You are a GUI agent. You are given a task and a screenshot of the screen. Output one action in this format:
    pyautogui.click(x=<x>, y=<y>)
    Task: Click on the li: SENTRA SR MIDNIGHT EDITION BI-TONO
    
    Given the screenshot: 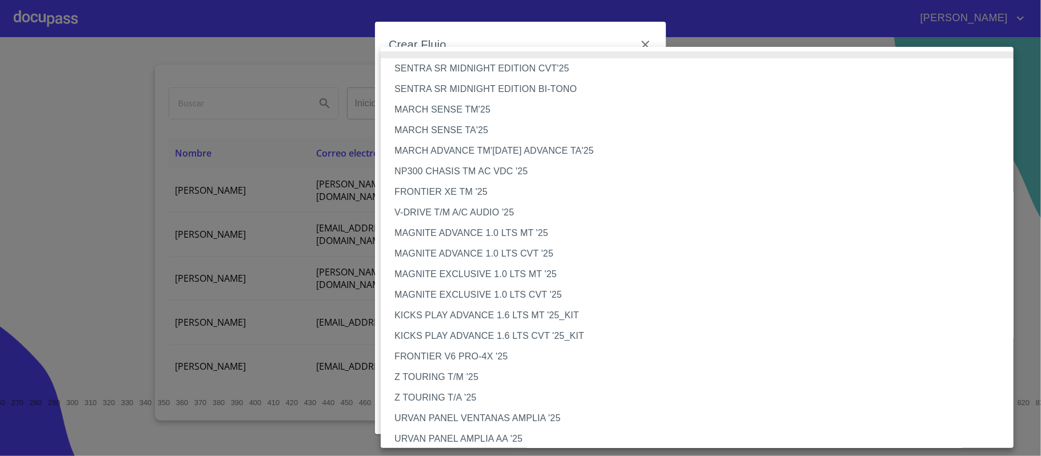 What is the action you would take?
    pyautogui.click(x=703, y=89)
    